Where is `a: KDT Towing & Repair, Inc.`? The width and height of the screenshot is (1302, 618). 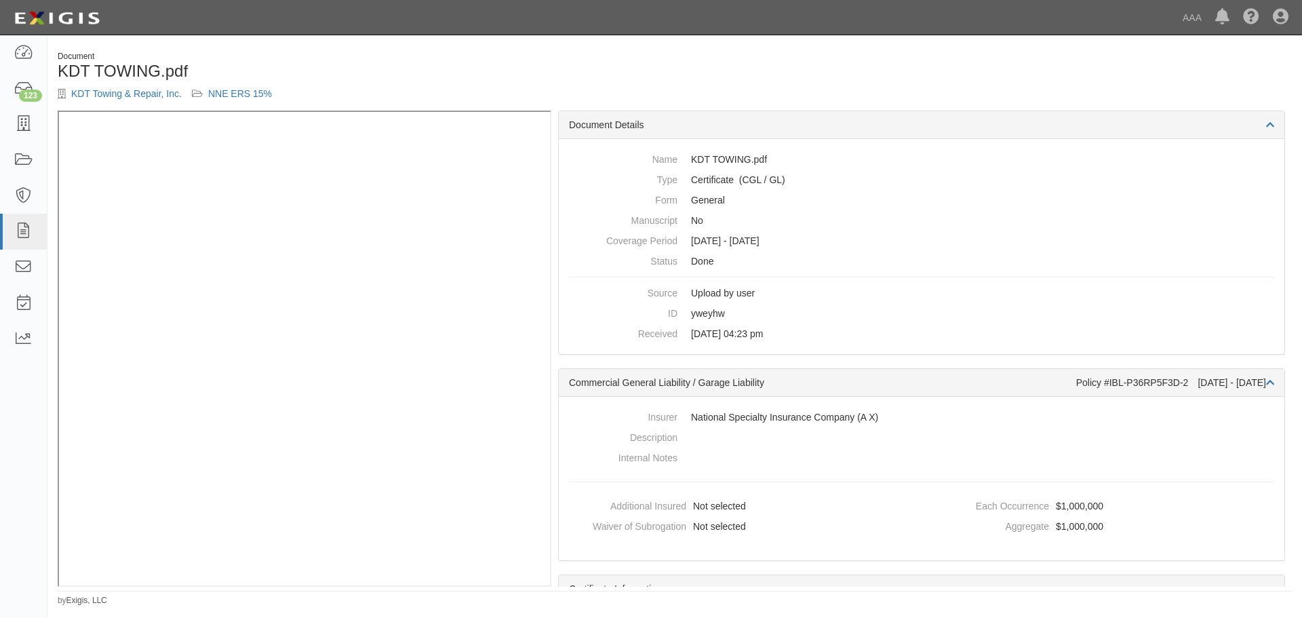
a: KDT Towing & Repair, Inc. is located at coordinates (126, 94).